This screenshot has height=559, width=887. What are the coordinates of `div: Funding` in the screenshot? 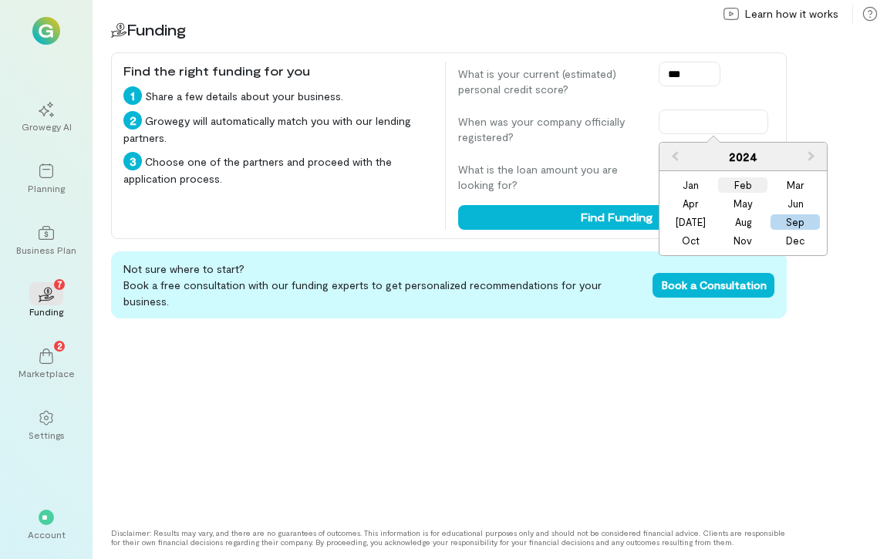 It's located at (46, 312).